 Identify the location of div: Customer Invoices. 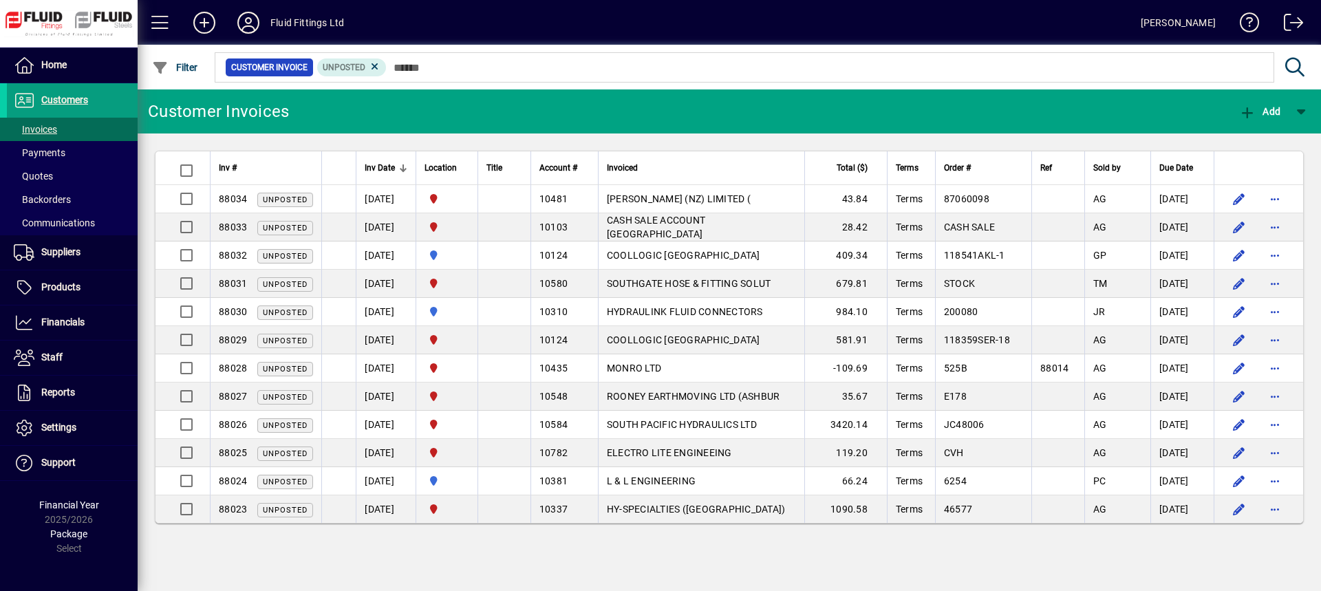
(218, 111).